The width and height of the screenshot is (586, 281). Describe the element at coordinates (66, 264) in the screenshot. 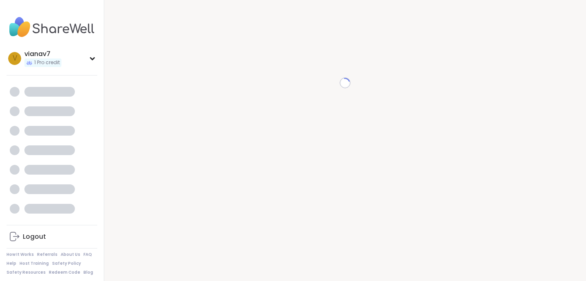

I see `a: Safety Policy` at that location.